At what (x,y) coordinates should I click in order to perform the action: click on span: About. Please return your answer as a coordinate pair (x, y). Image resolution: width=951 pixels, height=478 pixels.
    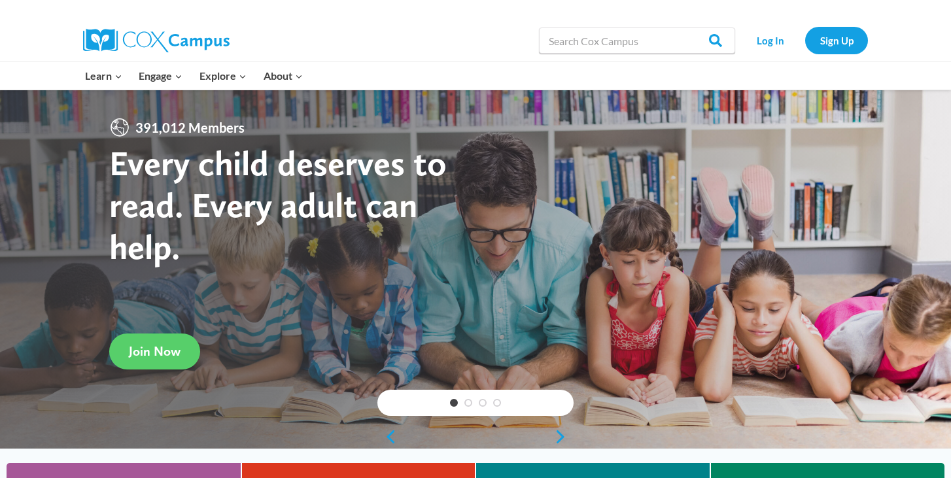
    Looking at the image, I should click on (283, 76).